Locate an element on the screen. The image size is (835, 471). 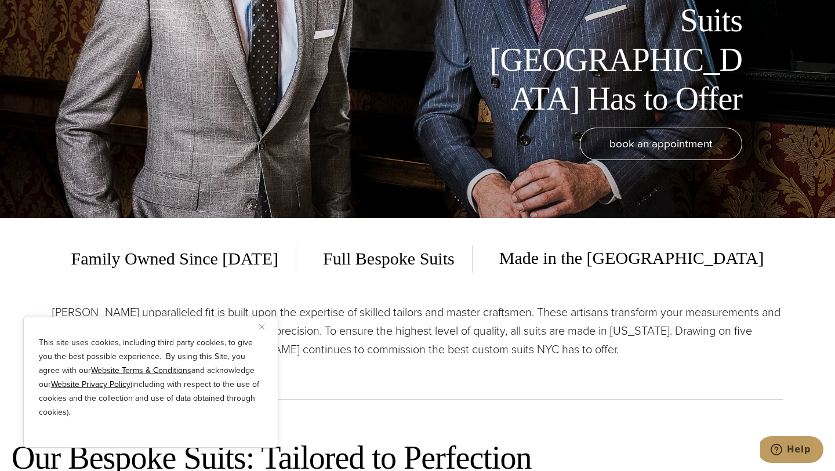
span: book an appointment is located at coordinates (661, 143).